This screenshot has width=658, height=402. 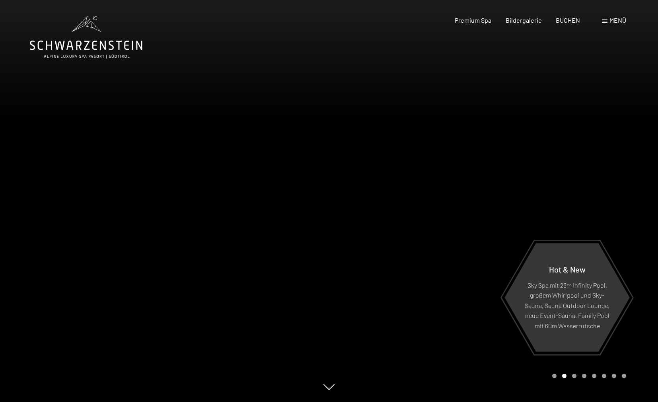 I want to click on a: BUCHEN, so click(x=568, y=20).